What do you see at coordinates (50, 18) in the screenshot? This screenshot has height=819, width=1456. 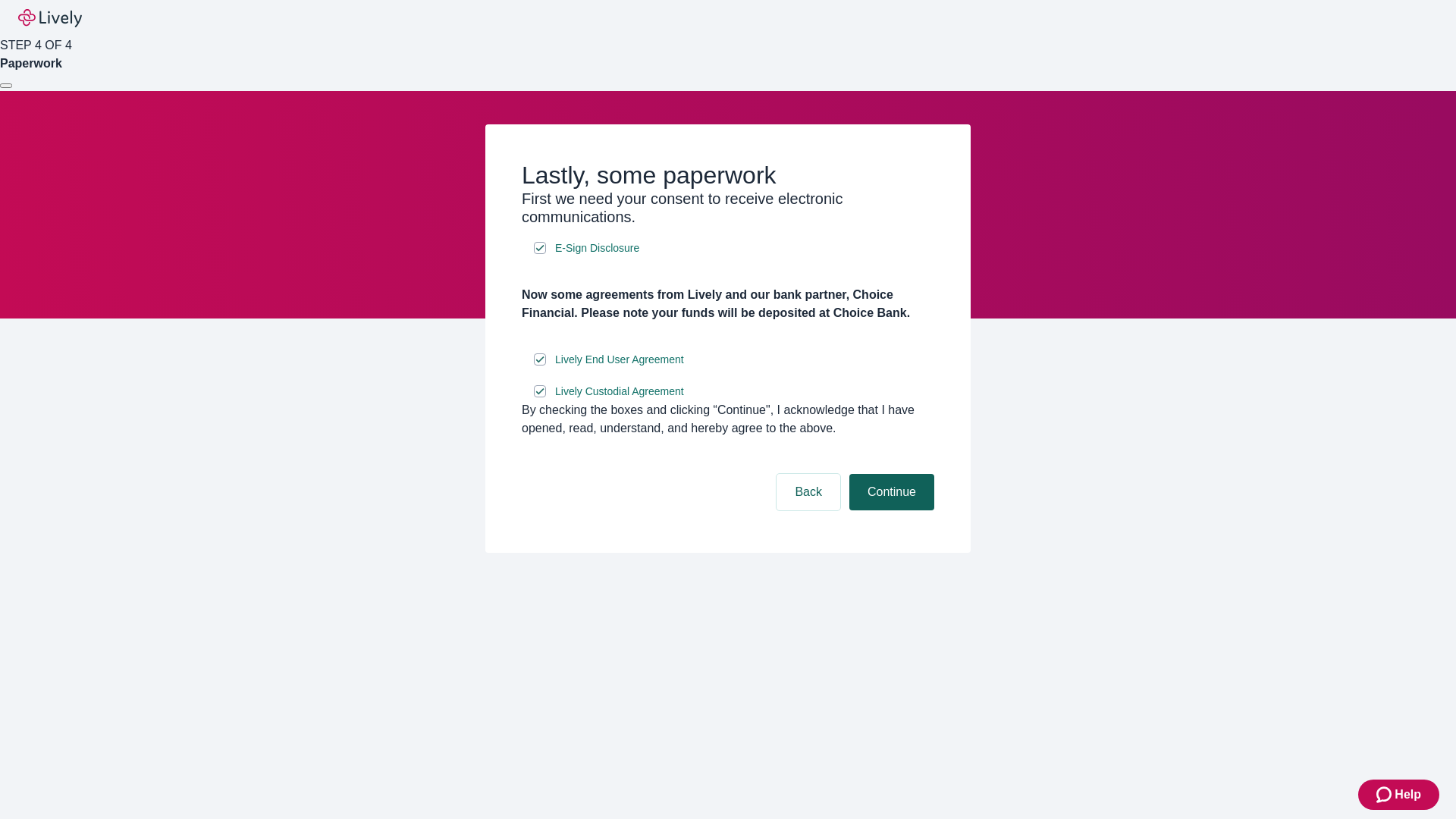 I see `img: Lively` at bounding box center [50, 18].